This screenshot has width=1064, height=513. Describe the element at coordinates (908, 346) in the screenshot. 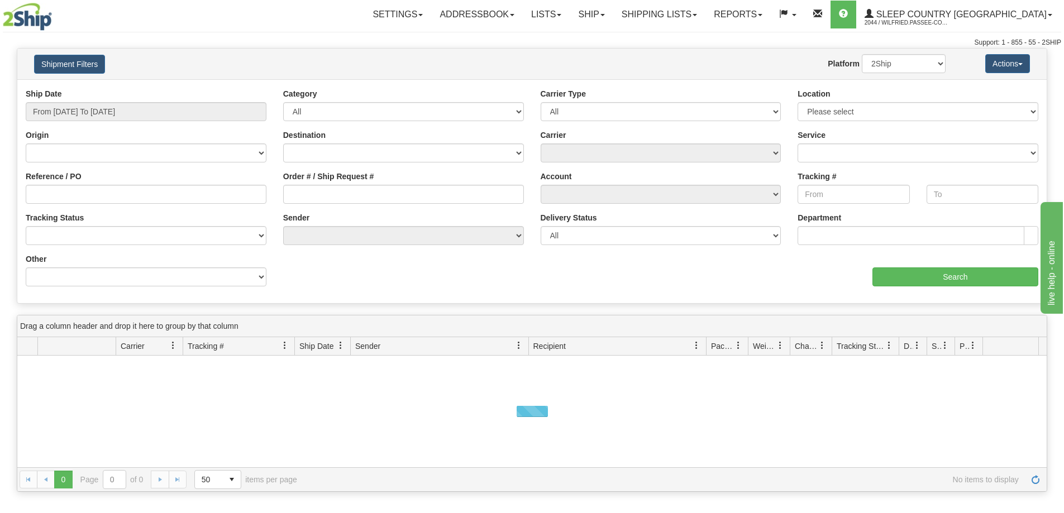

I see `span: Delivery Status` at that location.